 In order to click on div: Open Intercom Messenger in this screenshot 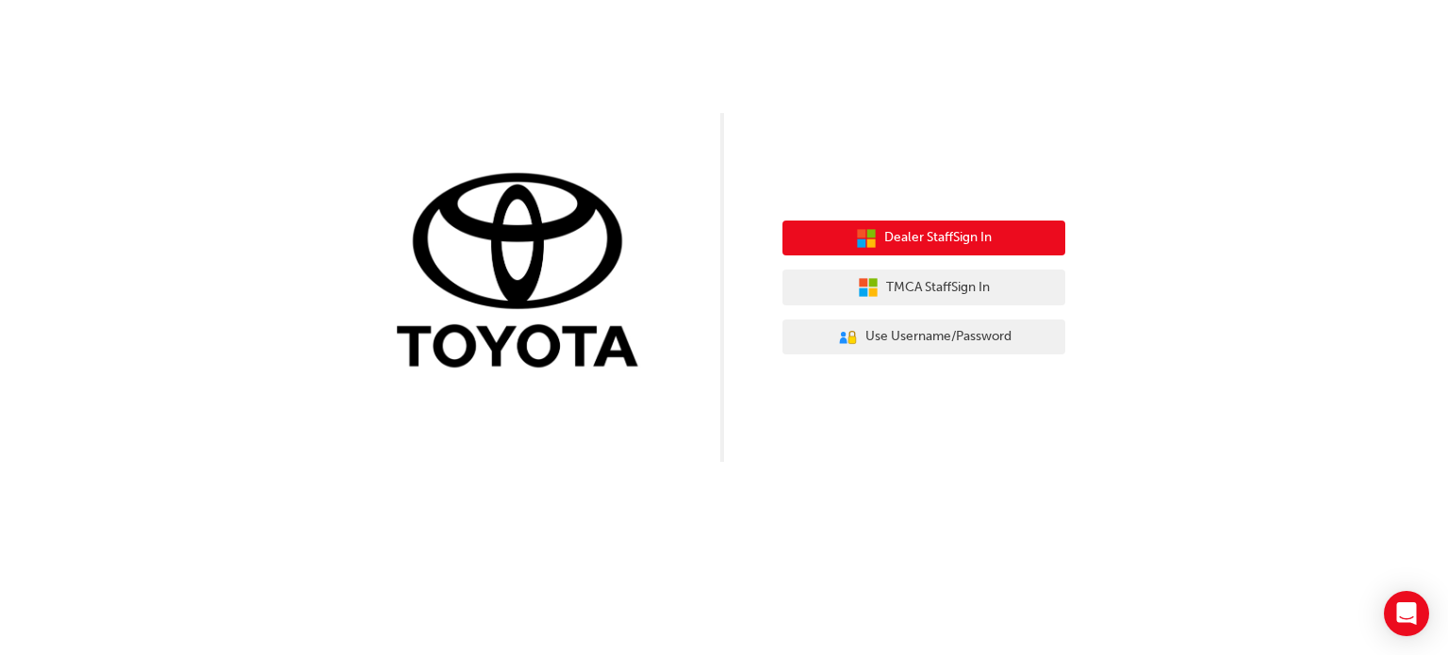, I will do `click(1406, 614)`.